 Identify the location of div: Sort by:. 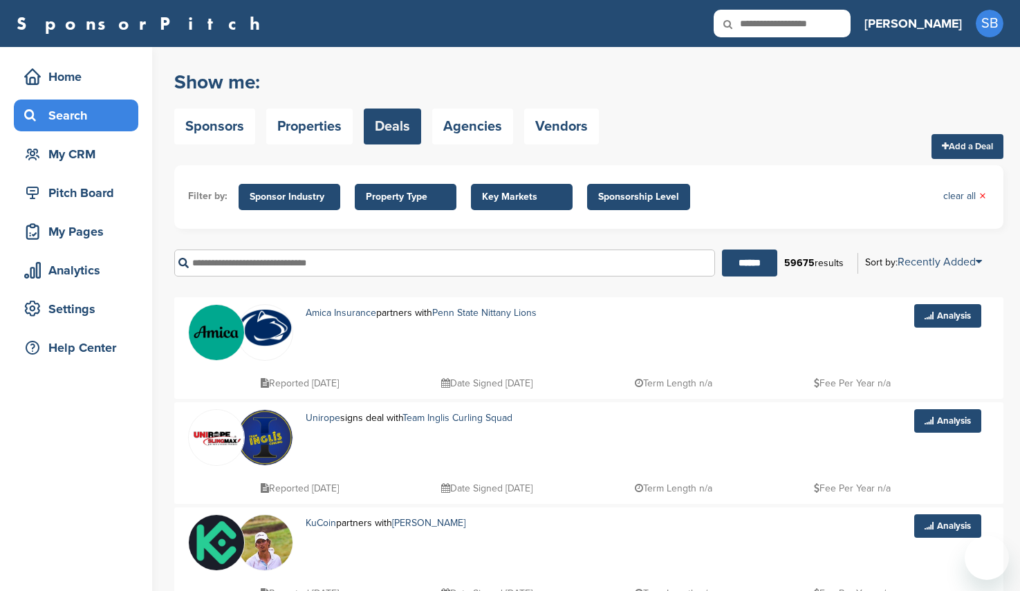
(923, 262).